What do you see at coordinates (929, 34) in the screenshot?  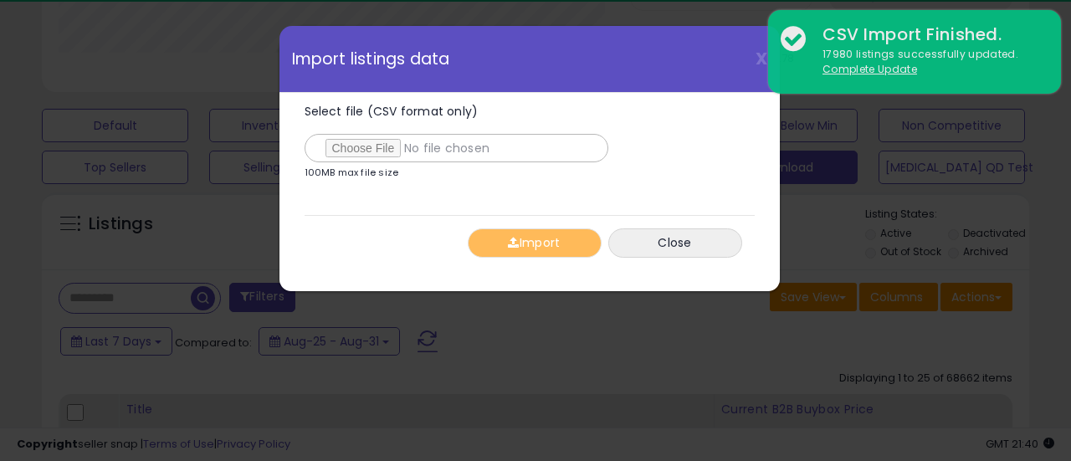 I see `div: CSV Import Finished.` at bounding box center [929, 34].